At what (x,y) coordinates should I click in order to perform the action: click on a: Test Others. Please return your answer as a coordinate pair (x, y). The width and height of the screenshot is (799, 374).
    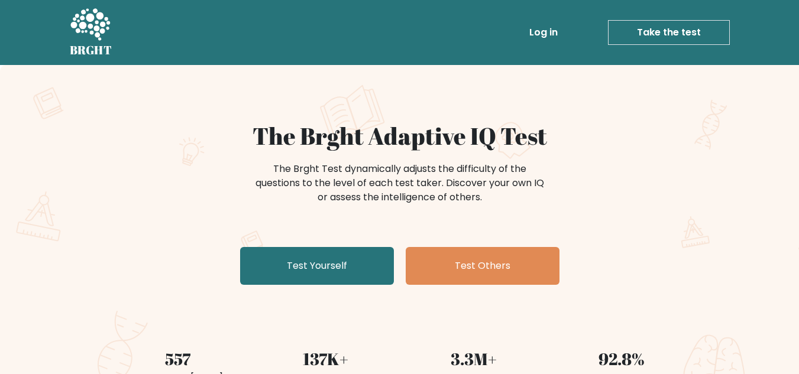
    Looking at the image, I should click on (482, 266).